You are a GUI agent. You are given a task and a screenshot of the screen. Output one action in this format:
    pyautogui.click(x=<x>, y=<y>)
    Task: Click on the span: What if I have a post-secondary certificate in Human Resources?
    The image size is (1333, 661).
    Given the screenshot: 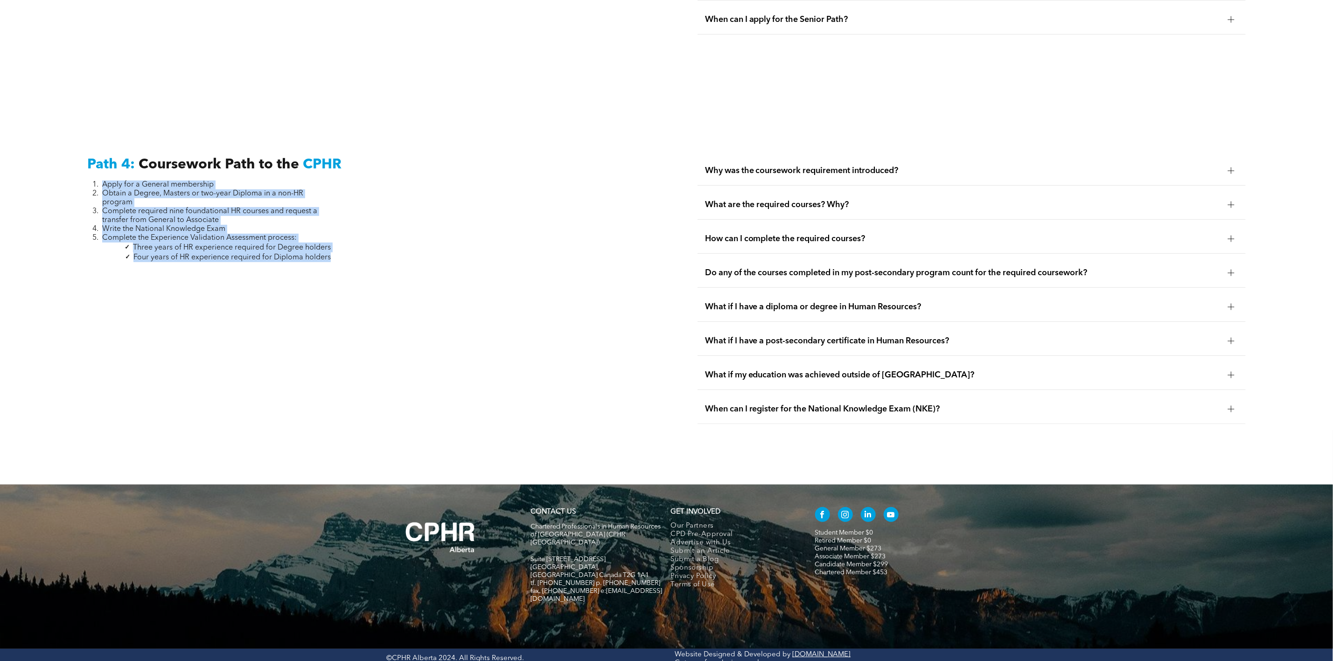 What is the action you would take?
    pyautogui.click(x=962, y=341)
    